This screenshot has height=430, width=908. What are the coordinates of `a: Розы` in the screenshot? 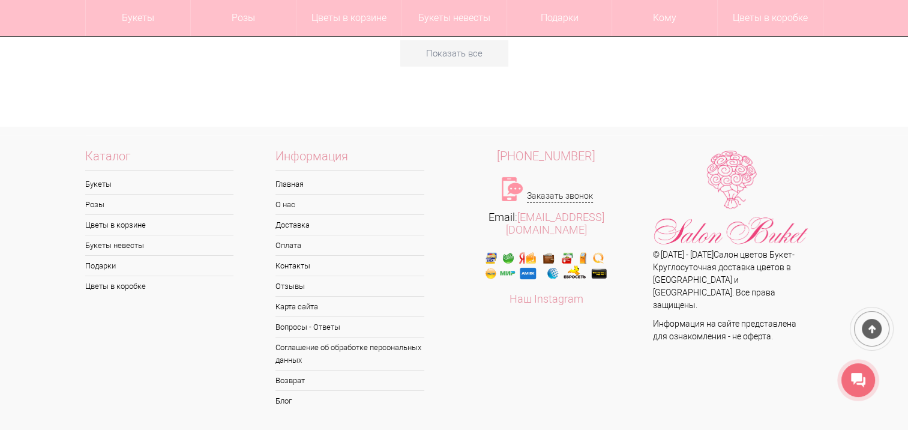 It's located at (160, 204).